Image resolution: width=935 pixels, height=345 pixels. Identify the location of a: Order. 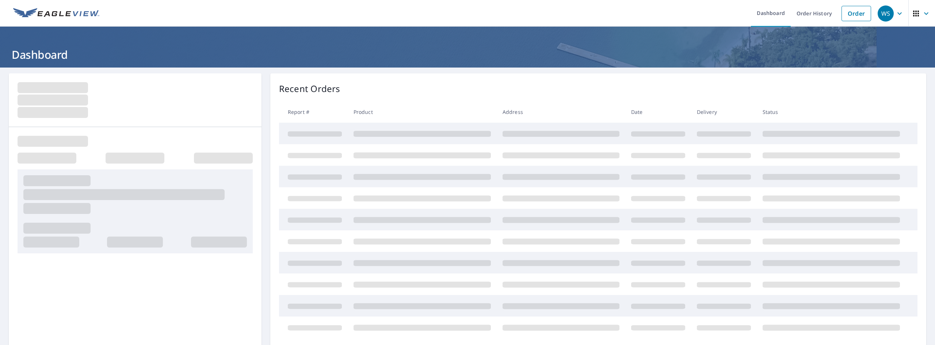
(856, 14).